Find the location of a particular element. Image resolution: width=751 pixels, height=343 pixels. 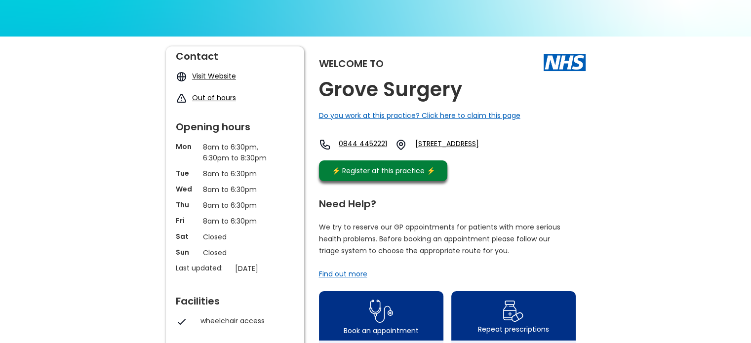

div: Do you work at this practice? Click here to claim this page is located at coordinates (420, 116).